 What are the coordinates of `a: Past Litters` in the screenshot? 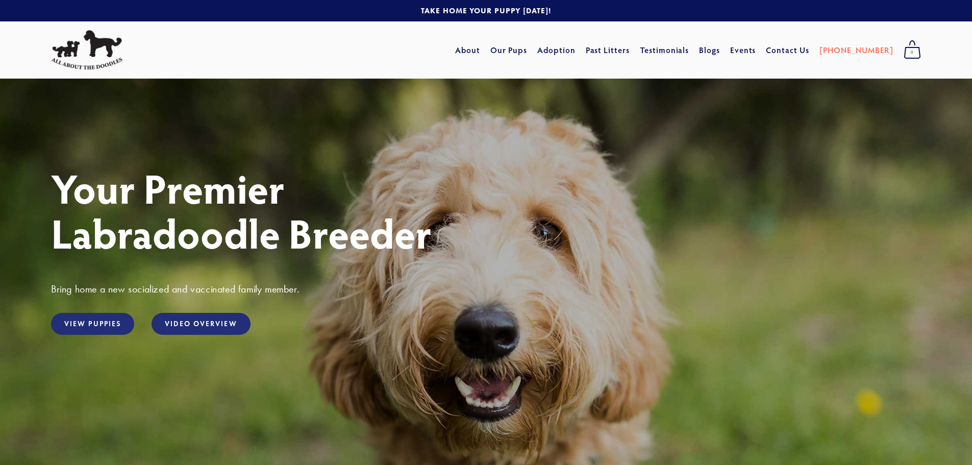 It's located at (608, 50).